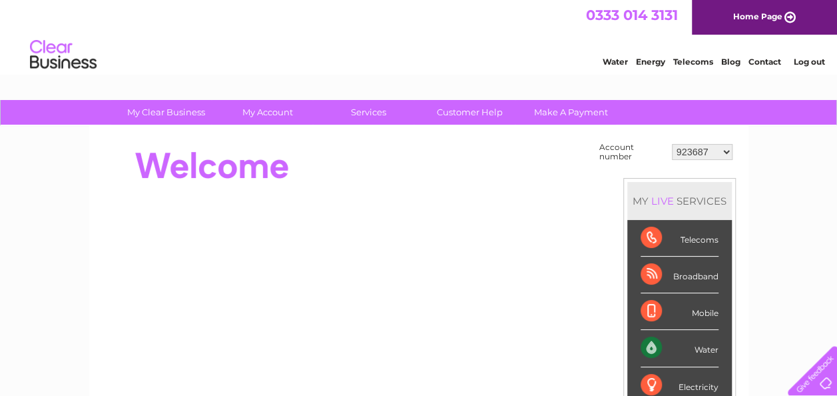 Image resolution: width=837 pixels, height=396 pixels. Describe the element at coordinates (166, 112) in the screenshot. I see `a: My Clear Business` at that location.